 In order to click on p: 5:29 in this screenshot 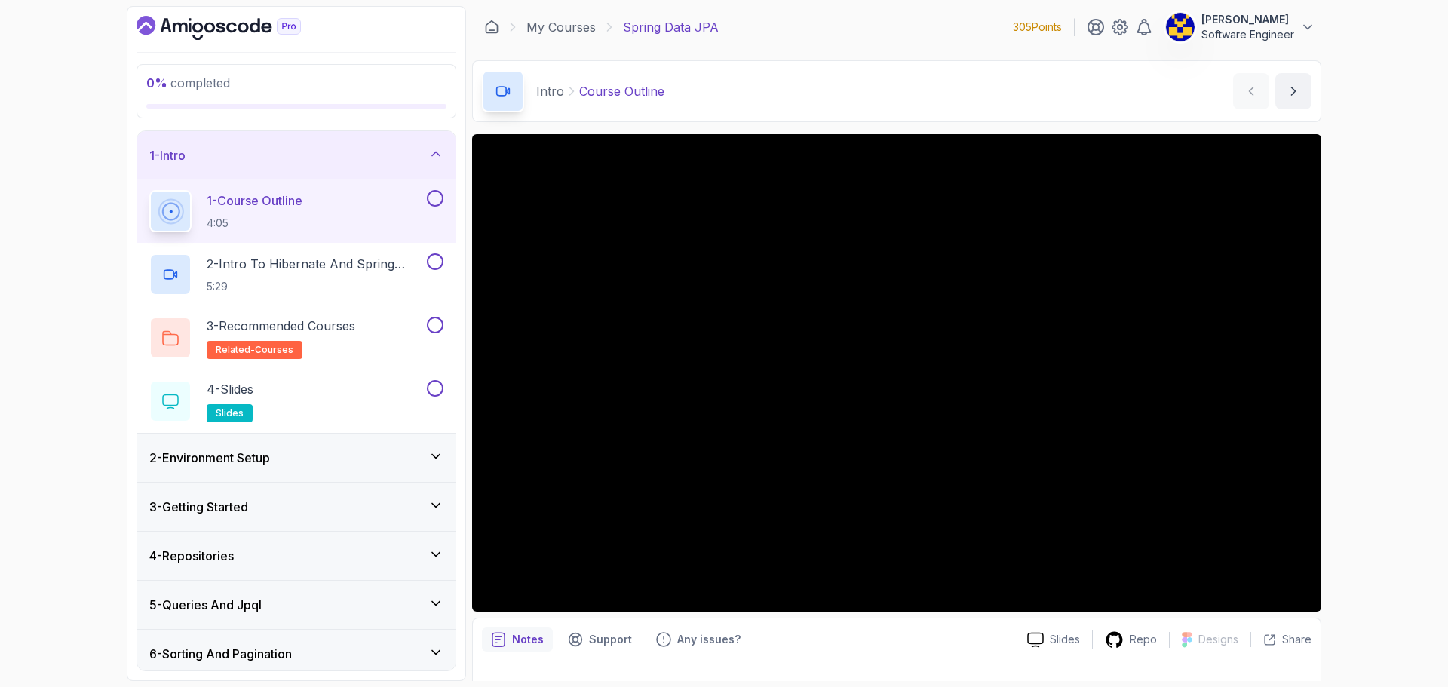, I will do `click(315, 287)`.